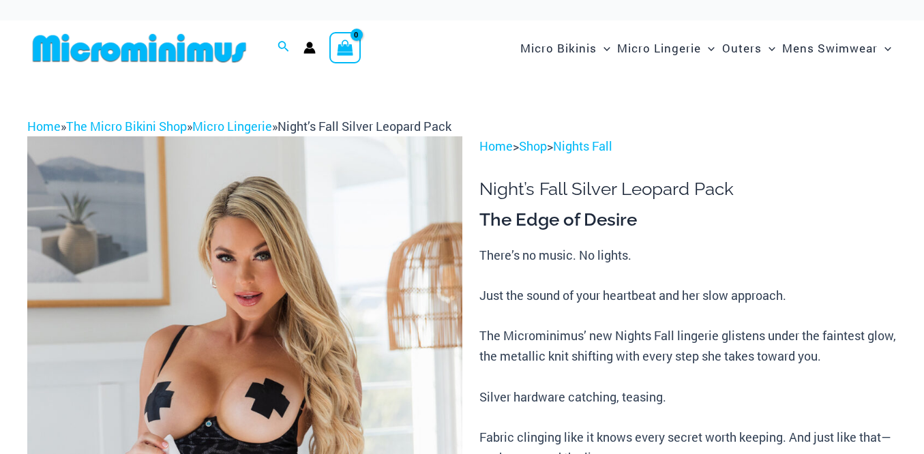 This screenshot has height=454, width=924. What do you see at coordinates (558, 48) in the screenshot?
I see `span: Micro Bikinis` at bounding box center [558, 48].